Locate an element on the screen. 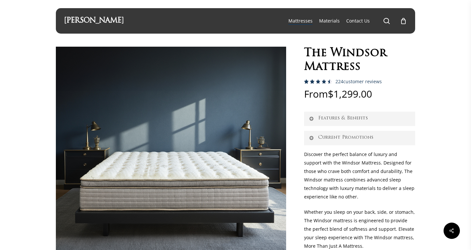 This screenshot has width=471, height=250. span: Contact Us is located at coordinates (358, 21).